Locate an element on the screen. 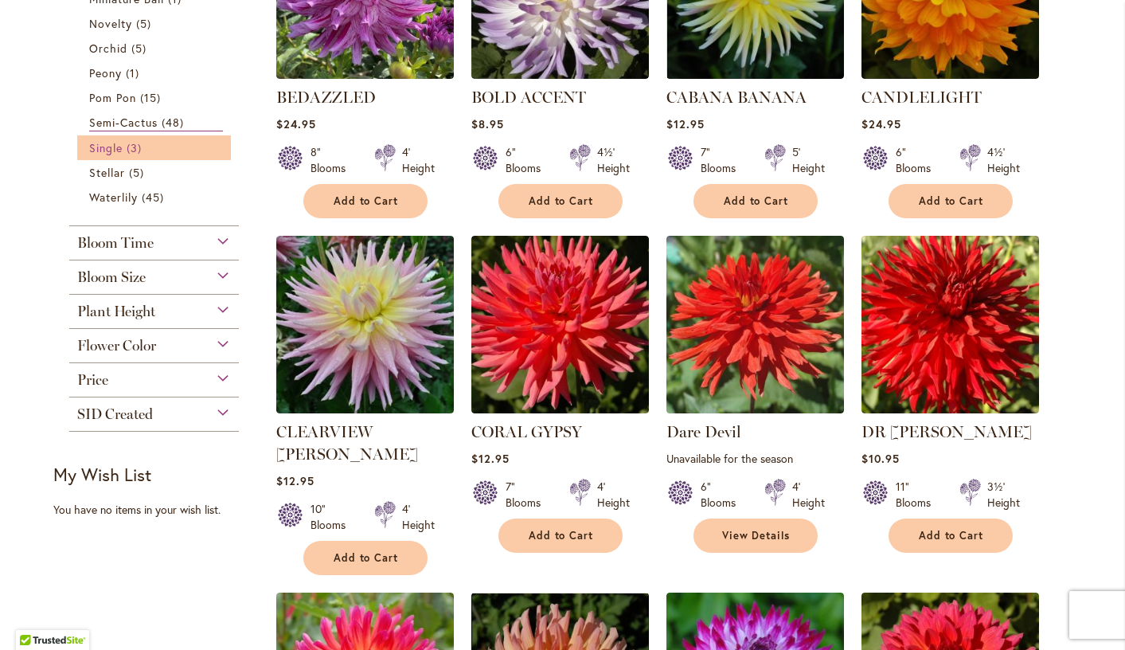 This screenshot has height=650, width=1125. span: Price is located at coordinates (92, 380).